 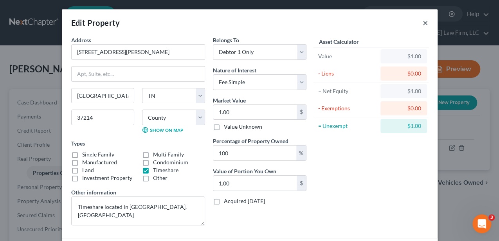 I want to click on label: Value Unknown, so click(x=243, y=127).